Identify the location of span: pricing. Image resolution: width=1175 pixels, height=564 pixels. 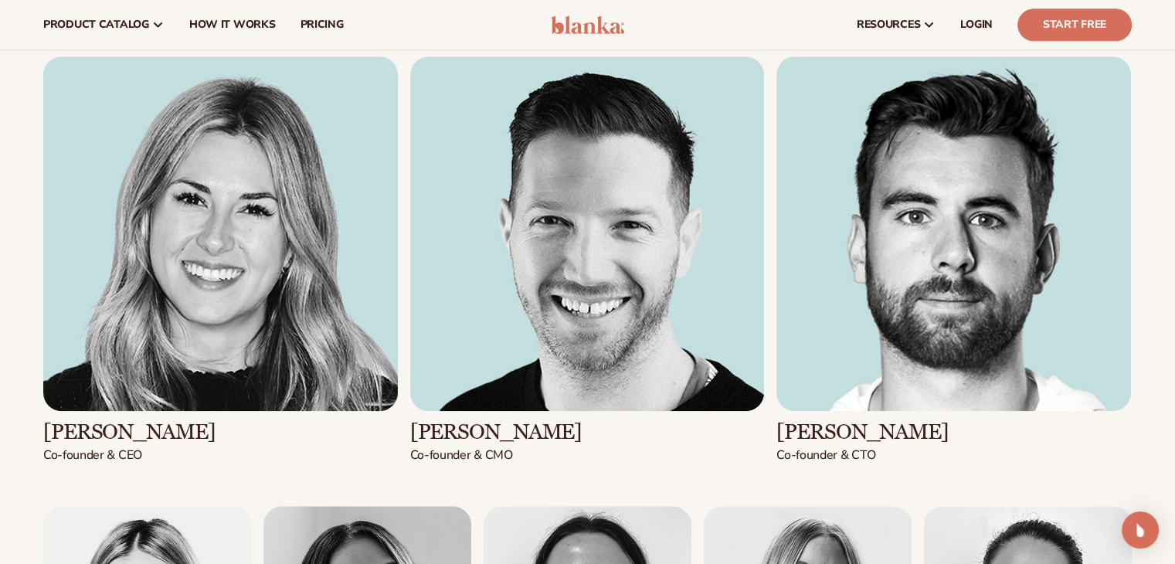
(321, 25).